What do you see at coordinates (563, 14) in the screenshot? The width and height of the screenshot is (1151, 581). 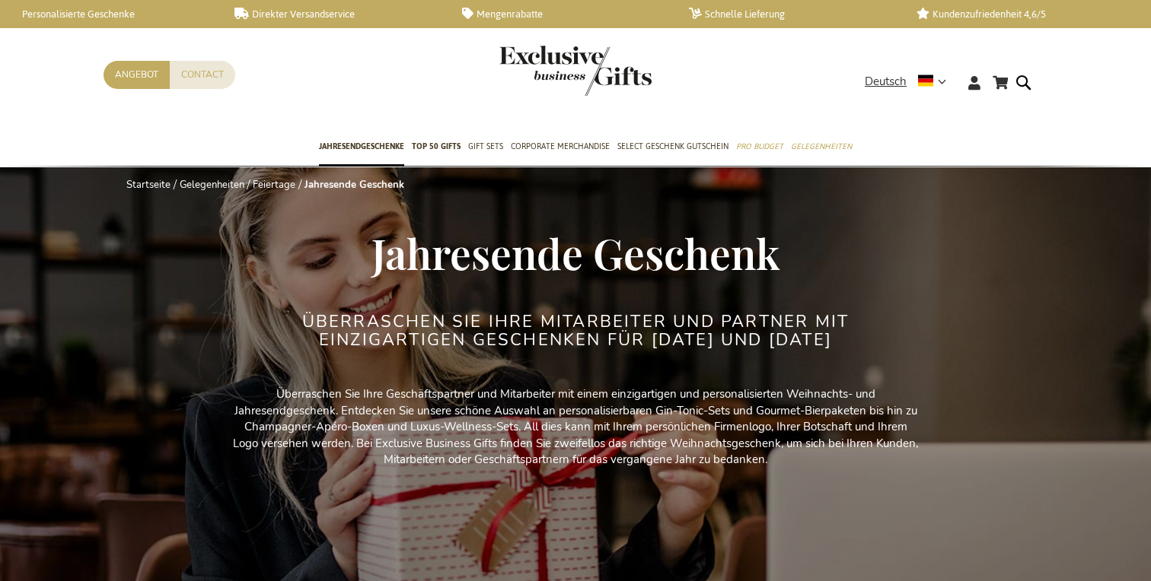 I see `a: Mengenrabatte` at bounding box center [563, 14].